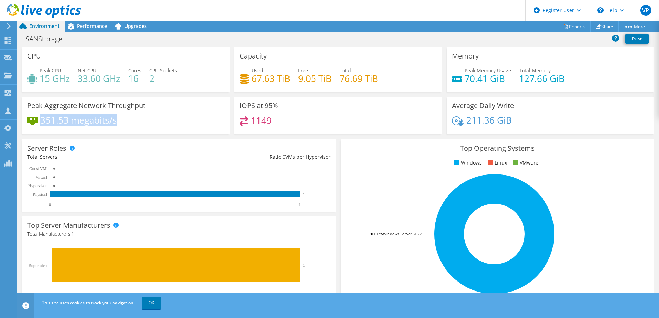  What do you see at coordinates (253, 56) in the screenshot?
I see `h3: Capacity` at bounding box center [253, 56].